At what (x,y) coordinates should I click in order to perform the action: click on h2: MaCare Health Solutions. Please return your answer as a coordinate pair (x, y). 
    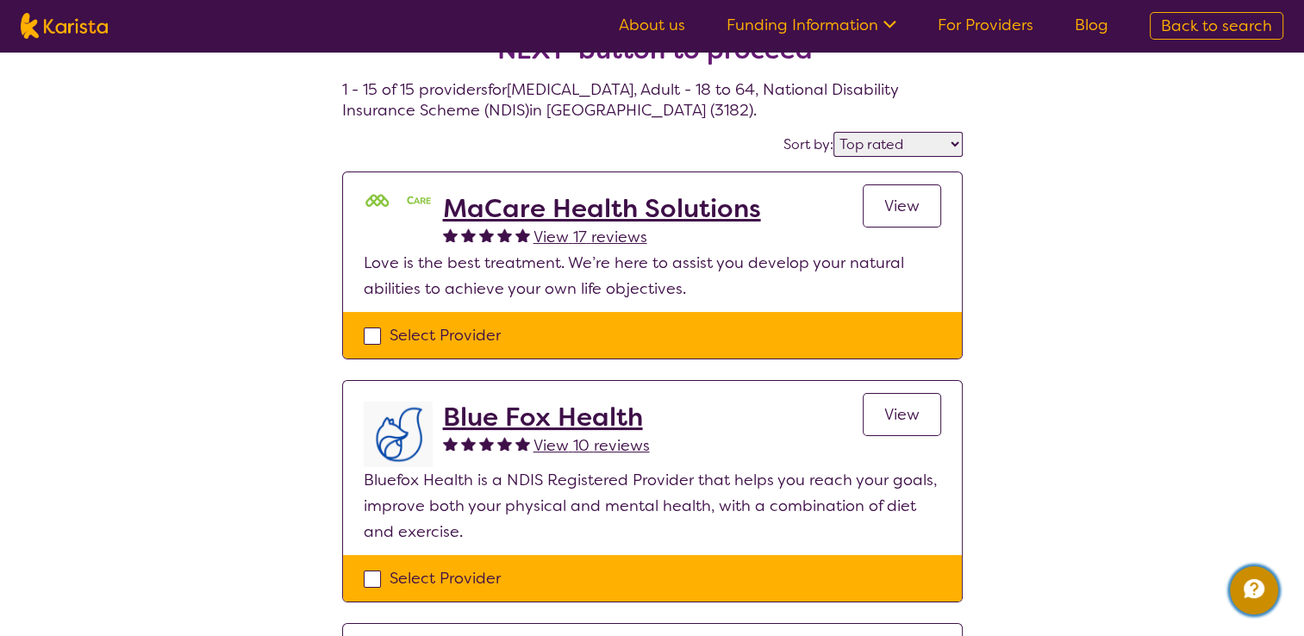
    Looking at the image, I should click on (602, 209).